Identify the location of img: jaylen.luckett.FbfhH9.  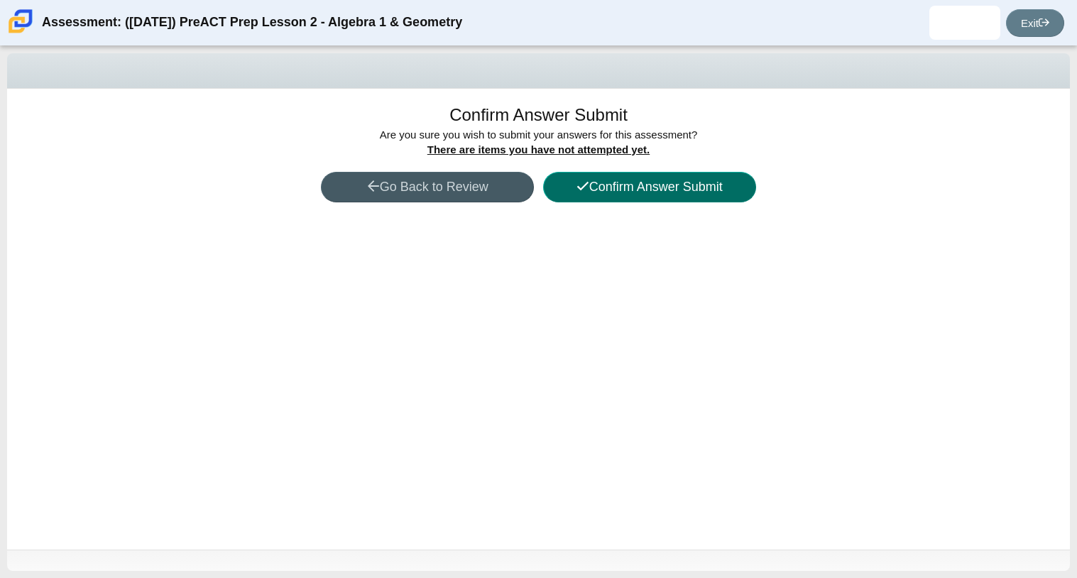
(965, 23).